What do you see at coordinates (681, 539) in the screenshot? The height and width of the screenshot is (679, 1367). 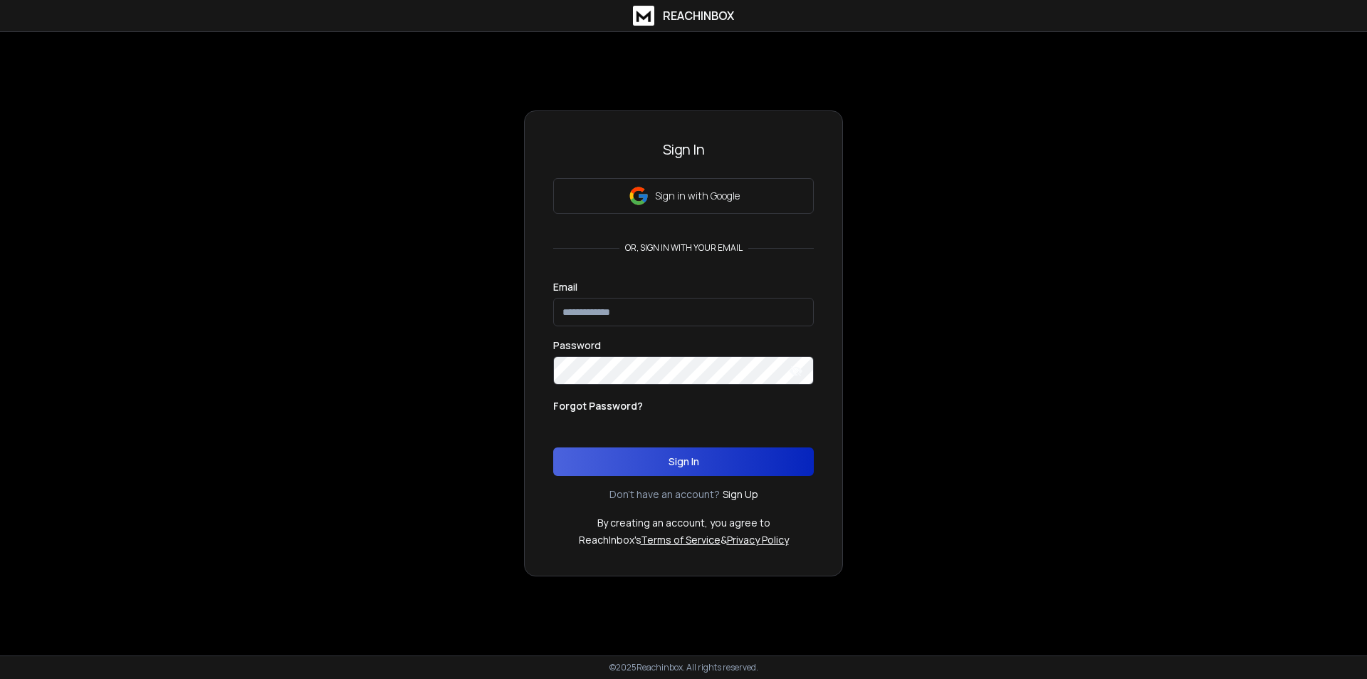 I see `a: Terms of Service` at bounding box center [681, 539].